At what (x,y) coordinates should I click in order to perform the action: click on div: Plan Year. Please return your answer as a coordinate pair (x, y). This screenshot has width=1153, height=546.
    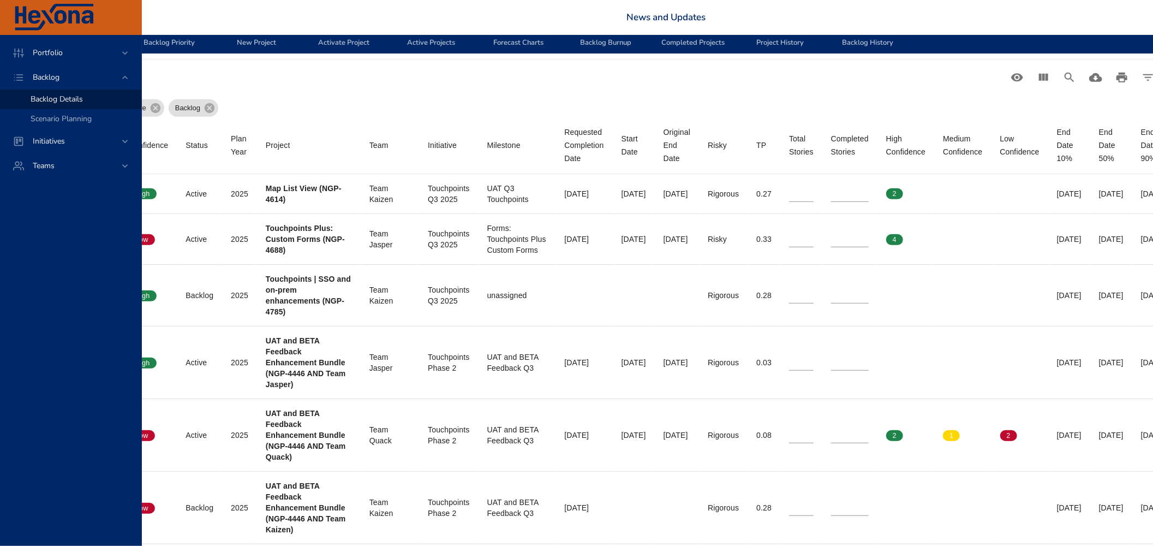
    Looking at the image, I should click on (240, 145).